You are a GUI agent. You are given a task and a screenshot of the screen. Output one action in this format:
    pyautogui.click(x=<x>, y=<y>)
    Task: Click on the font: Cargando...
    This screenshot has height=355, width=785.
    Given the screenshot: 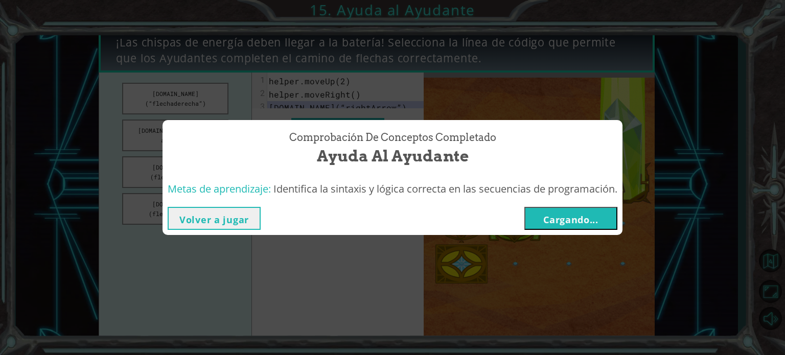 What is the action you would take?
    pyautogui.click(x=571, y=220)
    